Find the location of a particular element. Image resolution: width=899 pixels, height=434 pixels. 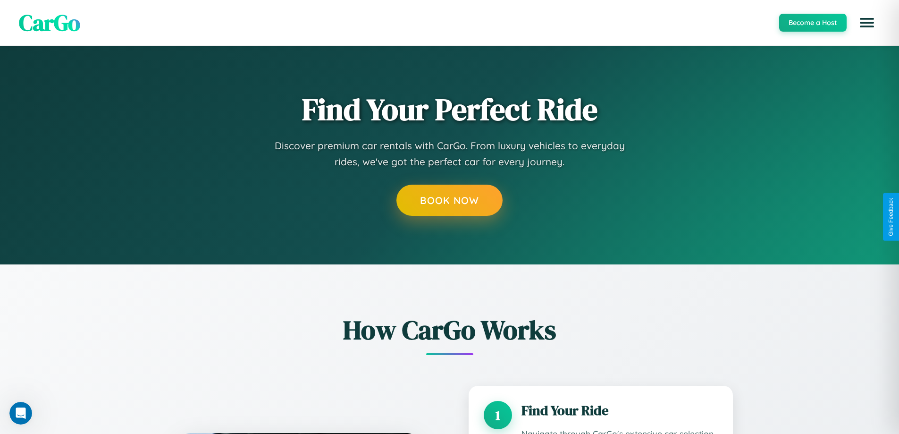

p: Discover premium car rentals with CarGo. From luxury vehicles to everyday rides, we've got the pe... is located at coordinates (450, 153).